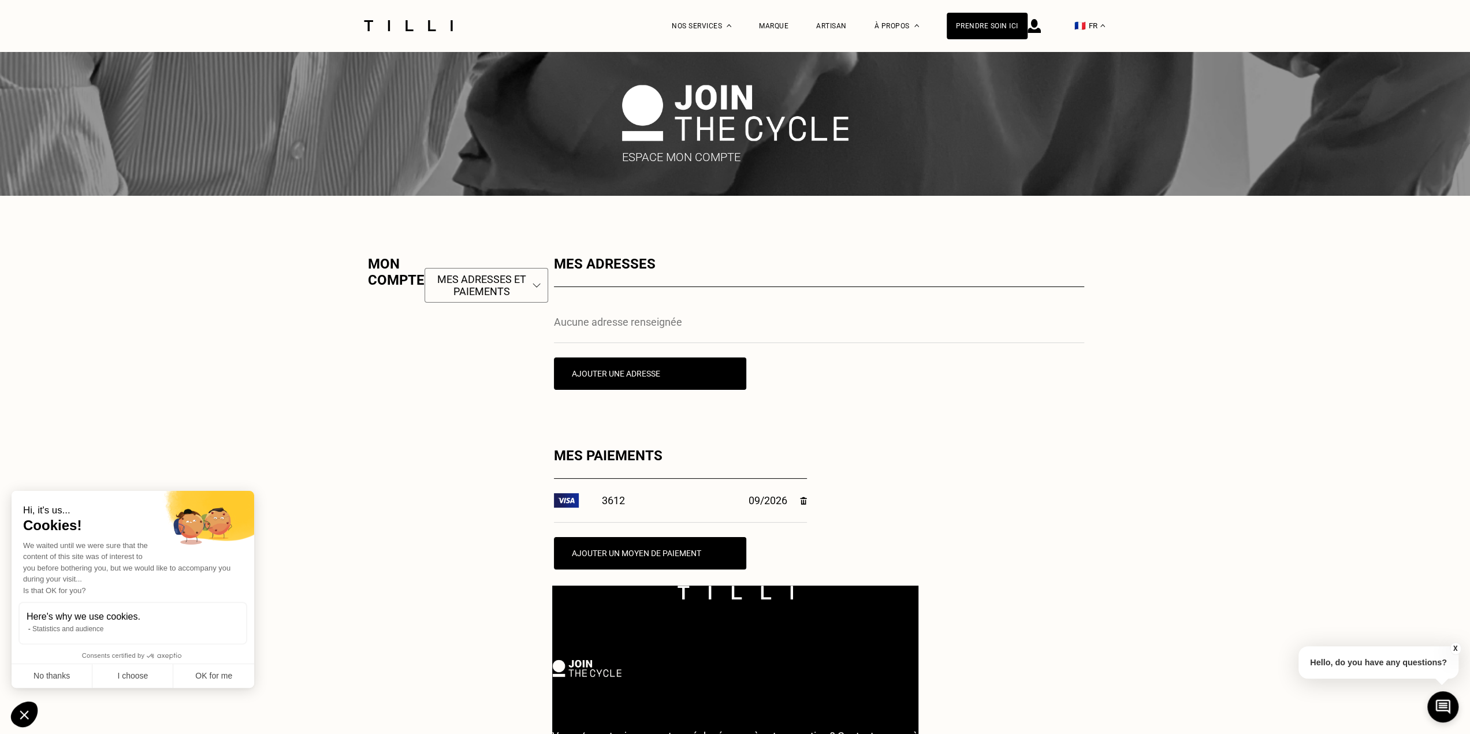  What do you see at coordinates (650, 553) in the screenshot?
I see `button: Ajouter un moyen de paiement` at bounding box center [650, 553].